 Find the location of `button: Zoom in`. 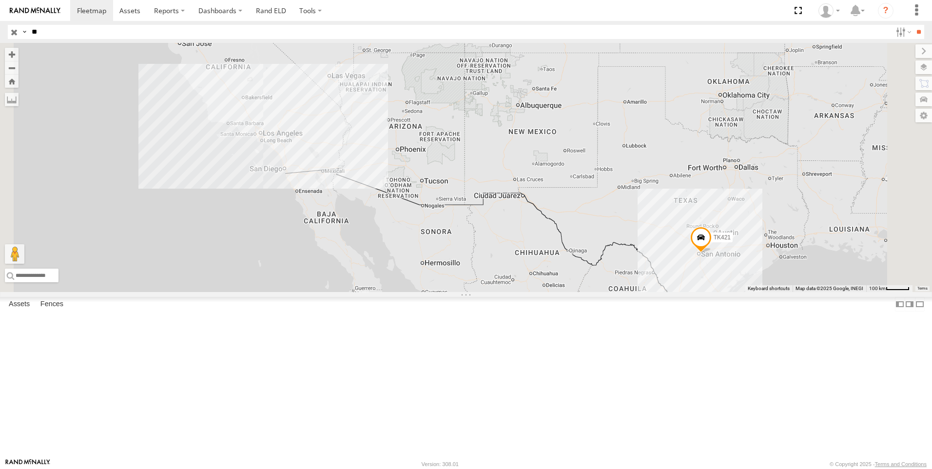

button: Zoom in is located at coordinates (12, 54).